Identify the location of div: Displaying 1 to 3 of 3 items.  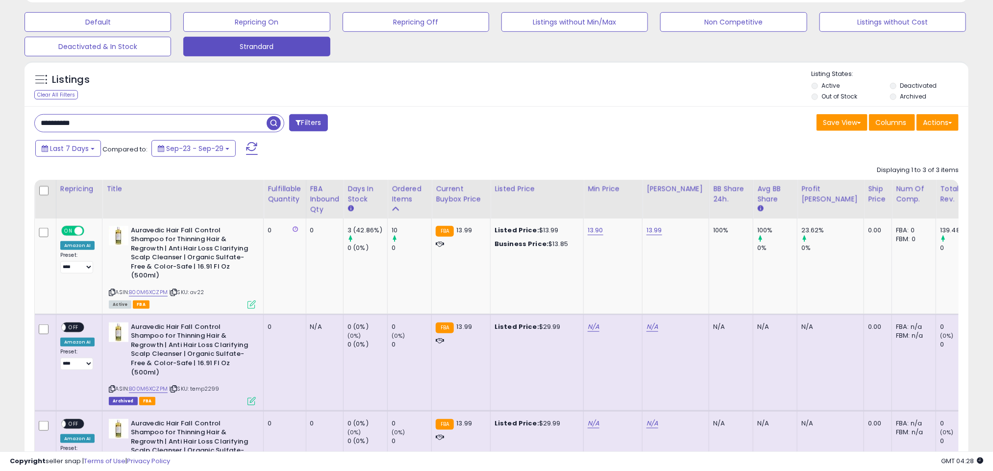
(917, 170).